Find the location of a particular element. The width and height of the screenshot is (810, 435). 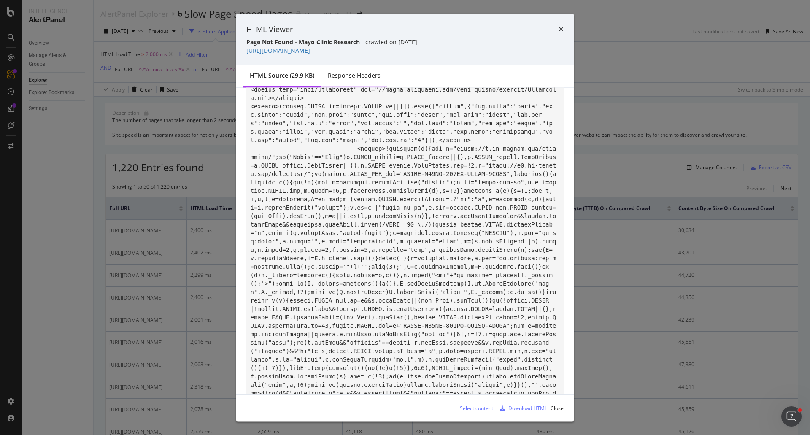

div: Response Headers is located at coordinates (354, 76).